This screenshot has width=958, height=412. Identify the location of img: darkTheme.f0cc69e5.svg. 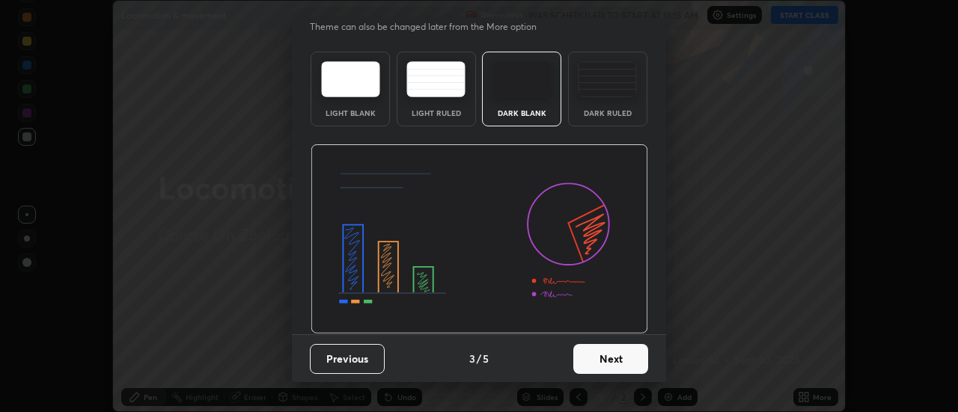
(522, 79).